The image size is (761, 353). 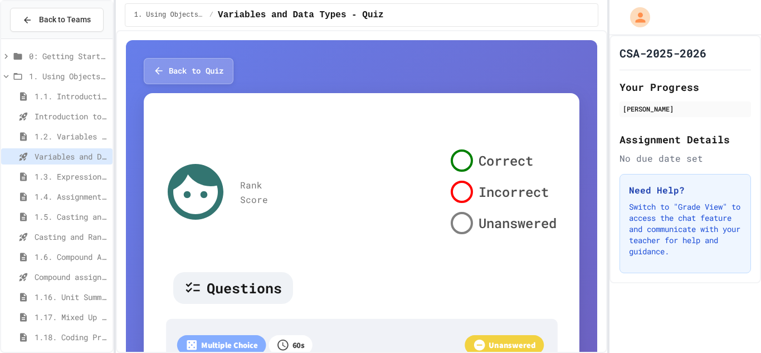 What do you see at coordinates (71, 196) in the screenshot?
I see `span: 1.4. Assignment and Input` at bounding box center [71, 196].